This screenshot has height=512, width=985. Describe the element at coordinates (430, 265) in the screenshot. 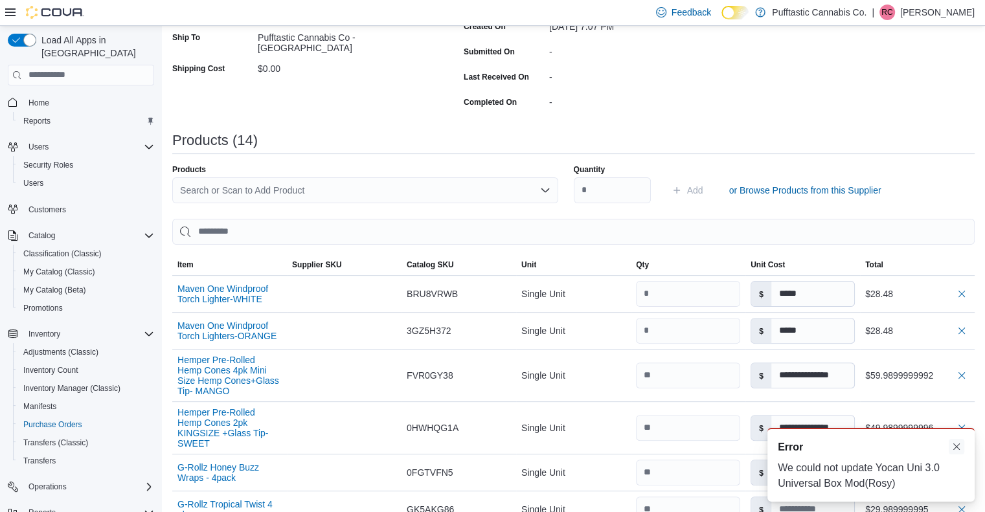

I see `span: Catalog SKU` at that location.